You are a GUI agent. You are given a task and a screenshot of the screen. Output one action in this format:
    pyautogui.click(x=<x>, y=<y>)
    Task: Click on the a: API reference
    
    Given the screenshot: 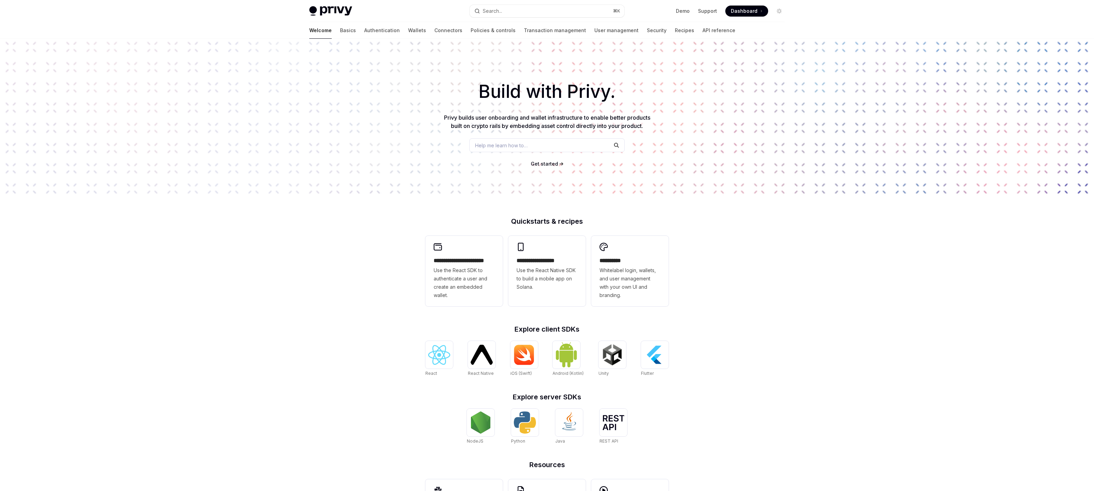 What is the action you would take?
    pyautogui.click(x=719, y=30)
    